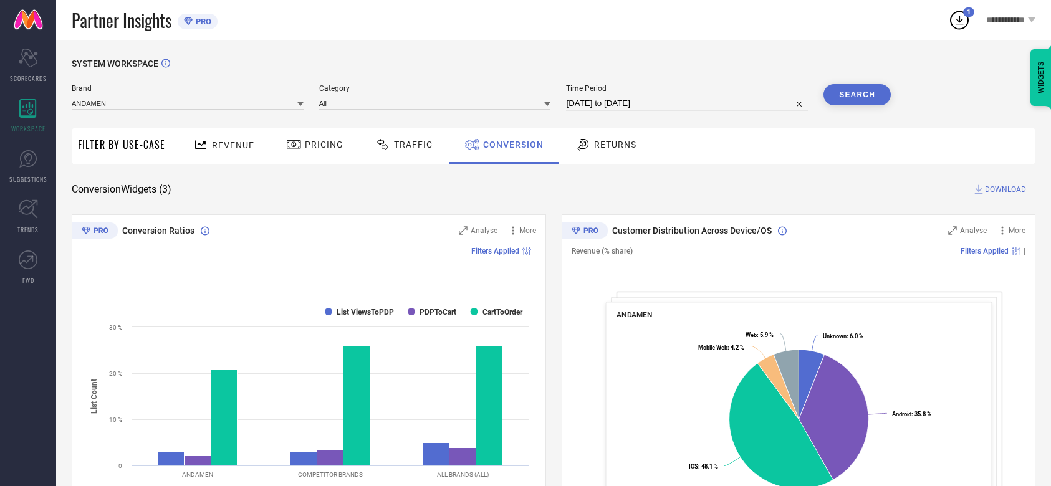 This screenshot has width=1051, height=486. Describe the element at coordinates (233, 145) in the screenshot. I see `span: Revenue` at that location.